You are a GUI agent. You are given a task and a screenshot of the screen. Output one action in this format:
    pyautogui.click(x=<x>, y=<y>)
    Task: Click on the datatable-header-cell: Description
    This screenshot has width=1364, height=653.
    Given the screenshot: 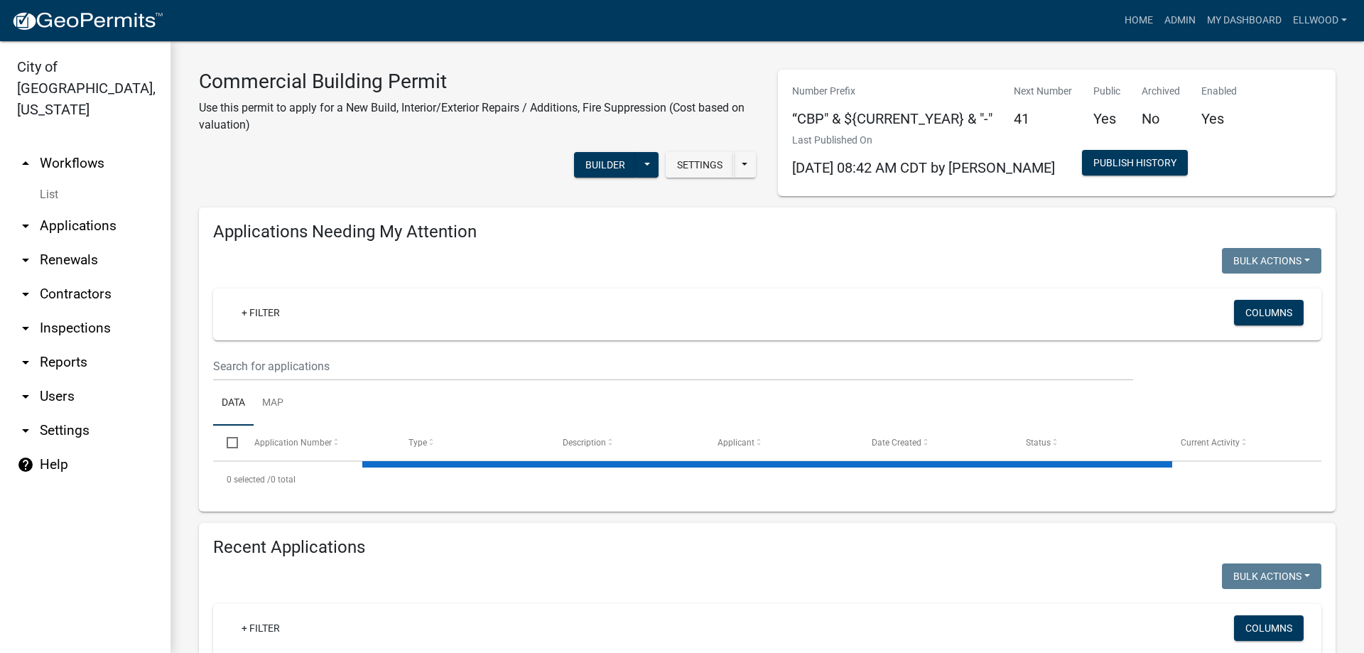 What is the action you would take?
    pyautogui.click(x=626, y=443)
    